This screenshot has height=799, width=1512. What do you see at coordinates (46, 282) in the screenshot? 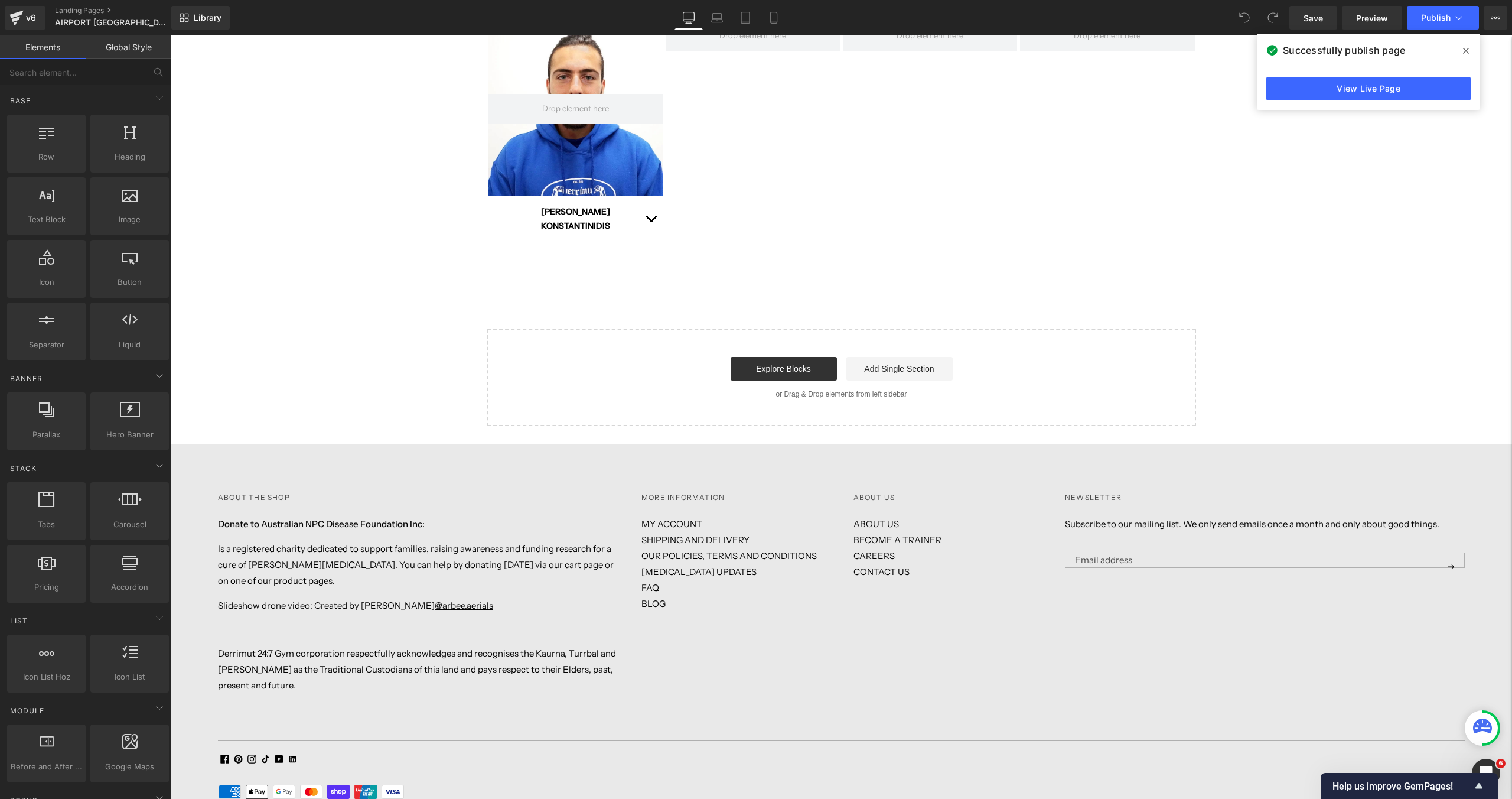
I see `span: Icon` at bounding box center [46, 282].